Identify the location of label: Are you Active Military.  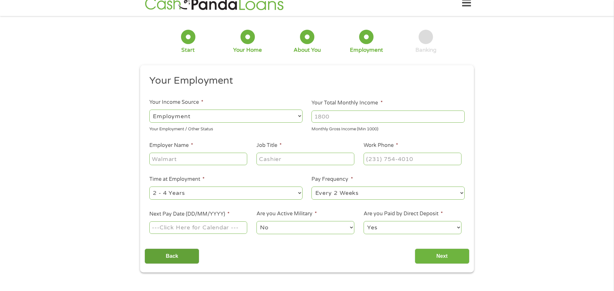
(286, 214).